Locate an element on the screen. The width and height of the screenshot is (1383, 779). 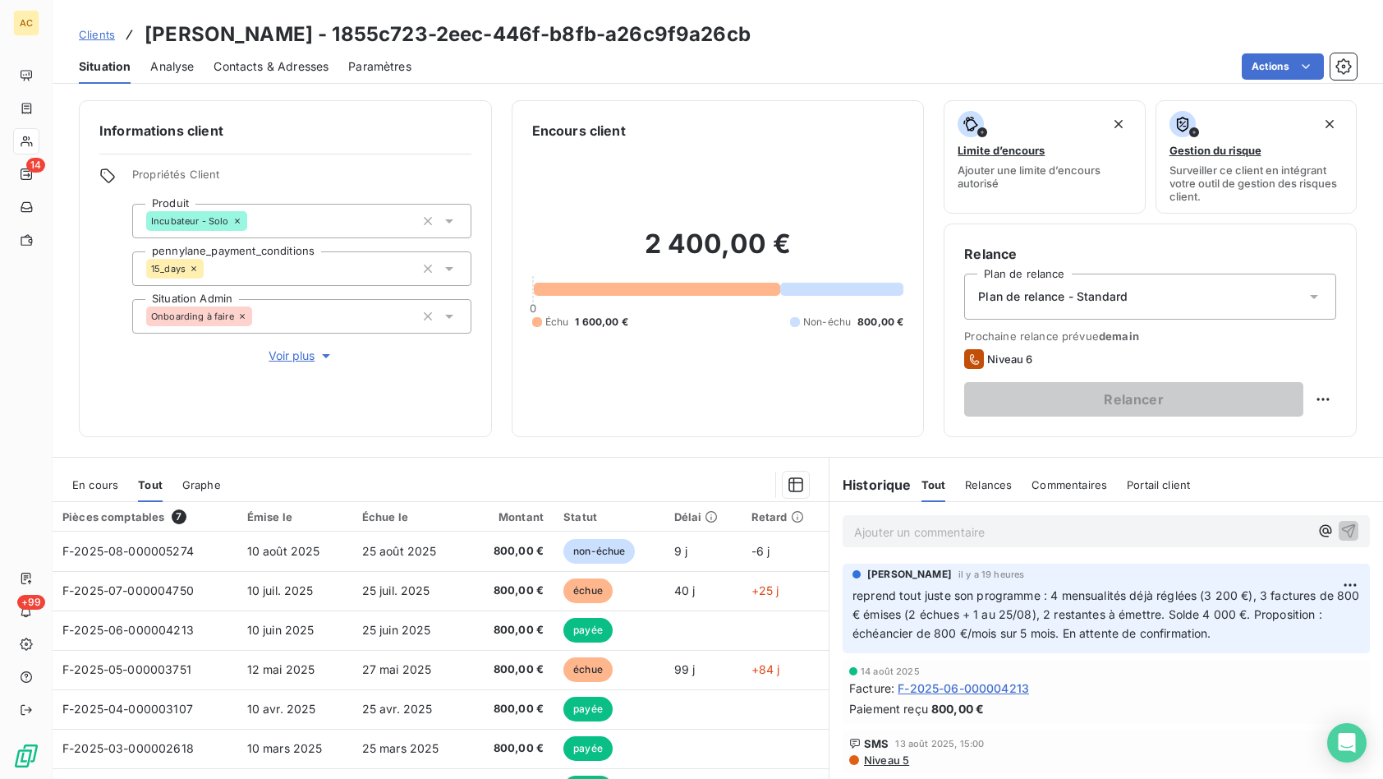
h6: Relance is located at coordinates (1150, 254).